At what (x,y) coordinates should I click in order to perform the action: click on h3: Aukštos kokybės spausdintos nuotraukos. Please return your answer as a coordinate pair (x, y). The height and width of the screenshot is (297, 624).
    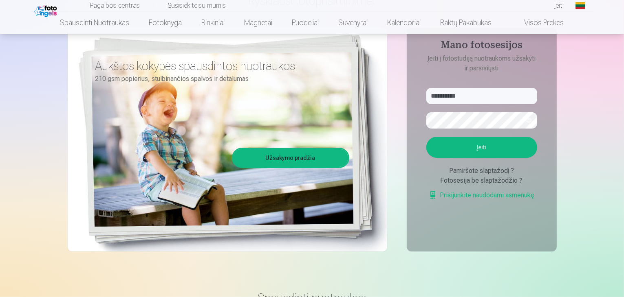
    Looking at the image, I should click on (219, 66).